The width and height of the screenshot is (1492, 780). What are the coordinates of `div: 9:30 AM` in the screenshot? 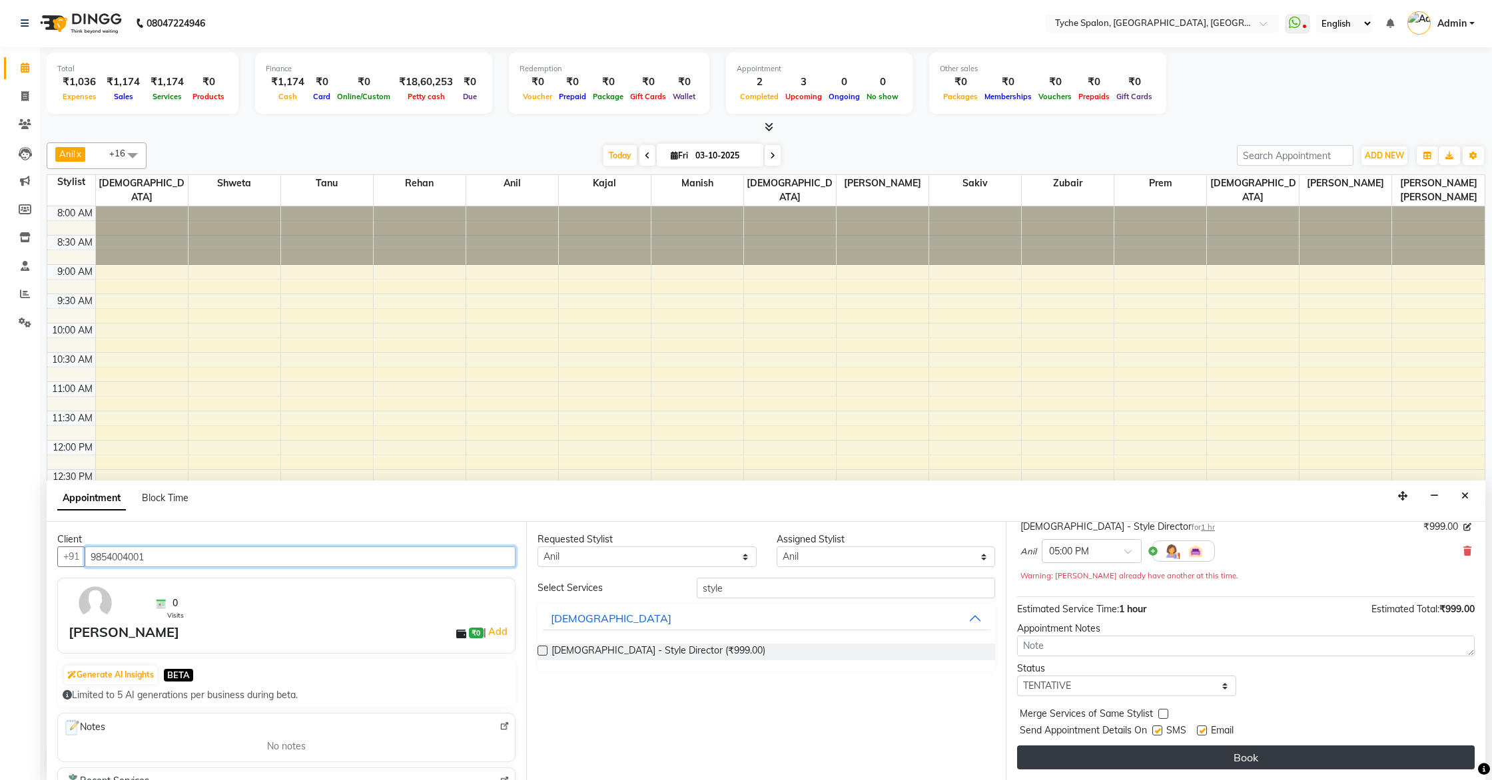 It's located at (75, 301).